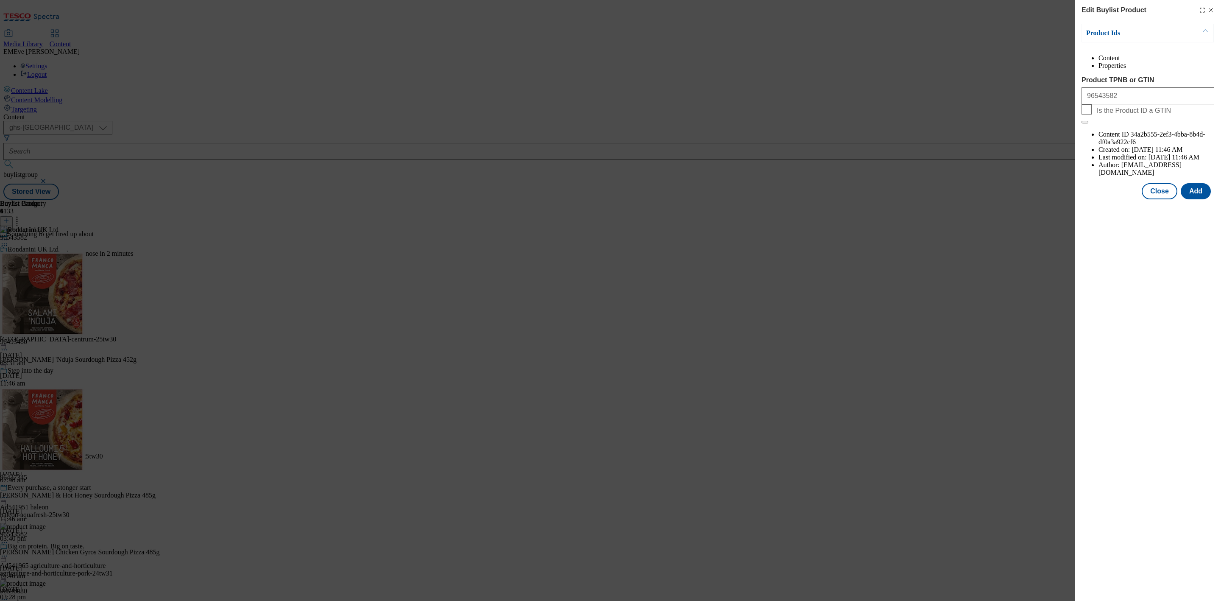 This screenshot has width=1221, height=601. Describe the element at coordinates (1159, 191) in the screenshot. I see `button: Close` at that location.